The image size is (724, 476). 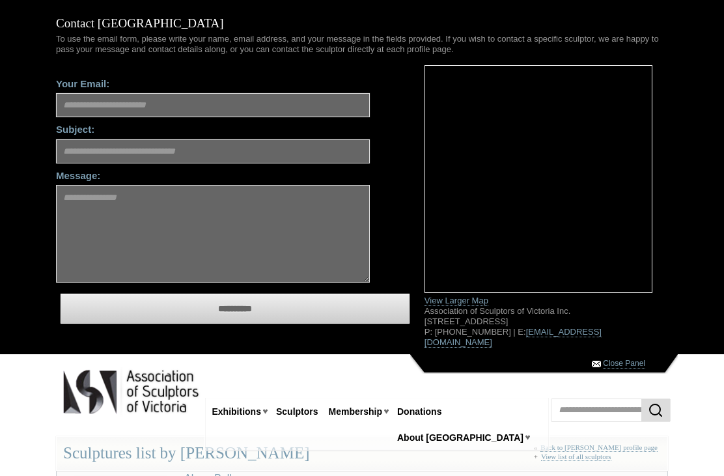 I want to click on a: View Larger Map, so click(x=456, y=301).